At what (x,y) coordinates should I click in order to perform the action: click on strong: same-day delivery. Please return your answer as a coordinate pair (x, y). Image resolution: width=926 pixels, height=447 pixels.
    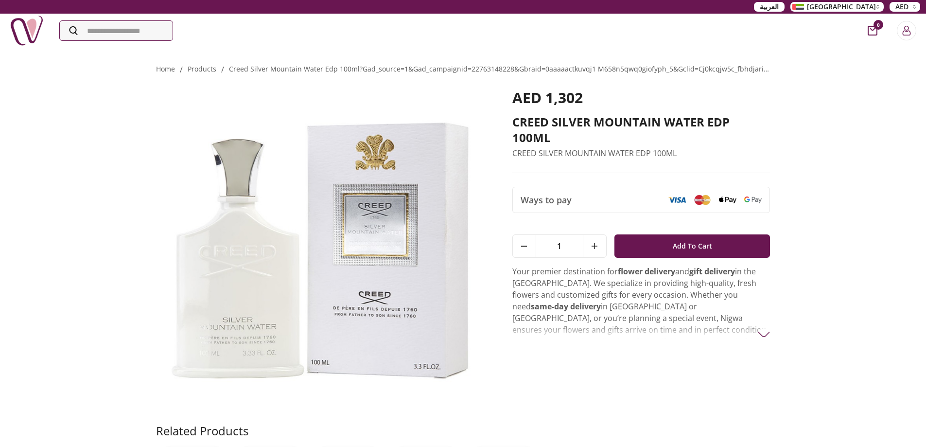
    Looking at the image, I should click on (566, 306).